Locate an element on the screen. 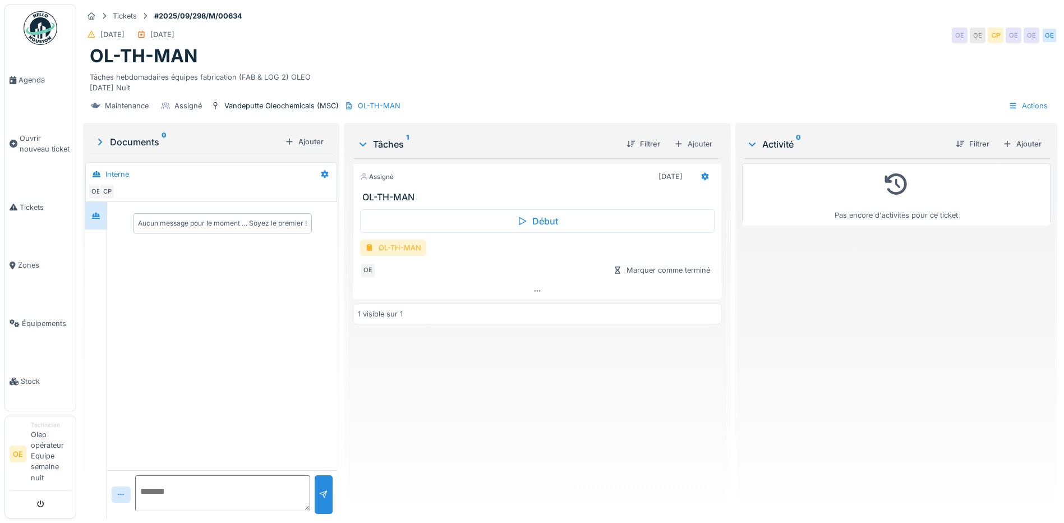  a: Tickets is located at coordinates (40, 207).